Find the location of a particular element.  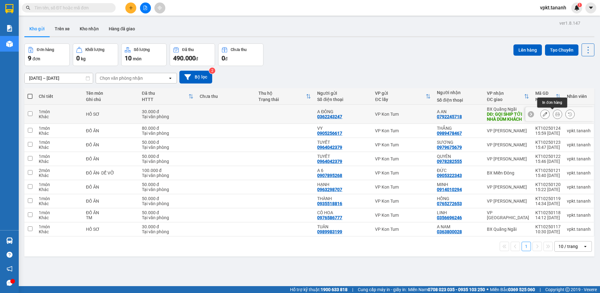

div: 80.000 đ is located at coordinates (168, 128).